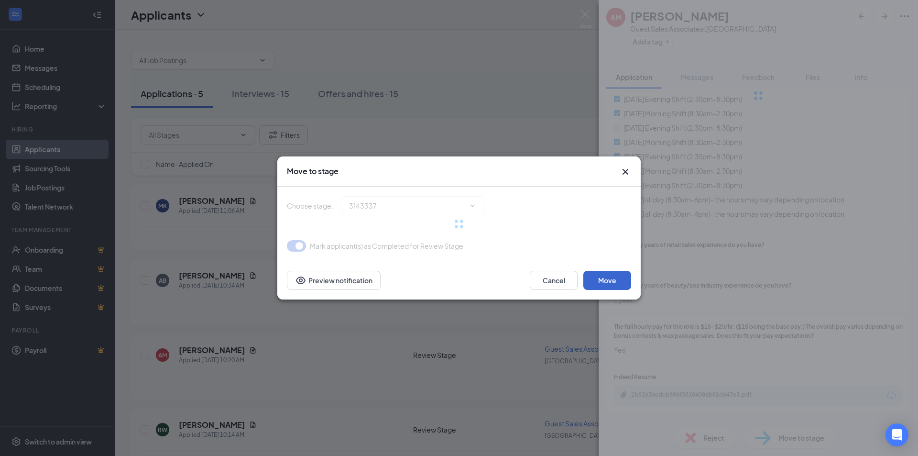 This screenshot has width=918, height=456. Describe the element at coordinates (625, 172) in the screenshot. I see `button: Close` at that location.